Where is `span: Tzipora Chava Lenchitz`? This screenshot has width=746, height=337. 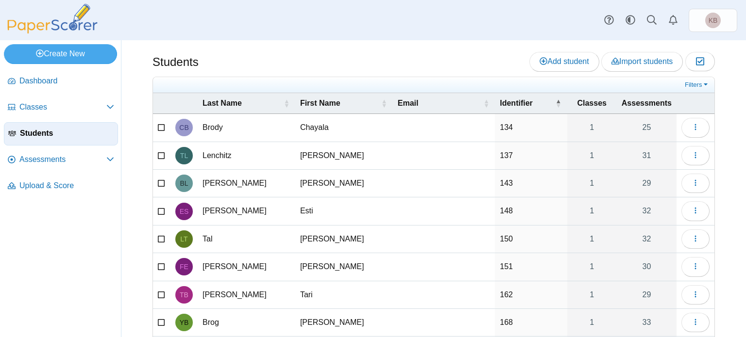 span: Tzipora Chava Lenchitz is located at coordinates (184, 156).